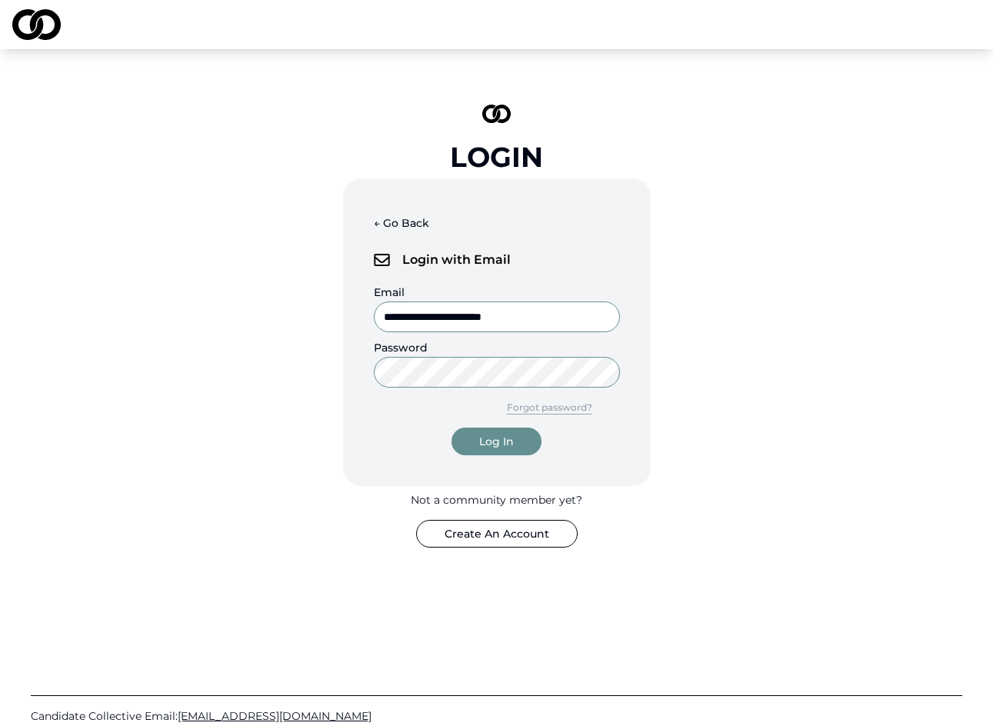 This screenshot has width=993, height=726. I want to click on button: Create An Account, so click(497, 534).